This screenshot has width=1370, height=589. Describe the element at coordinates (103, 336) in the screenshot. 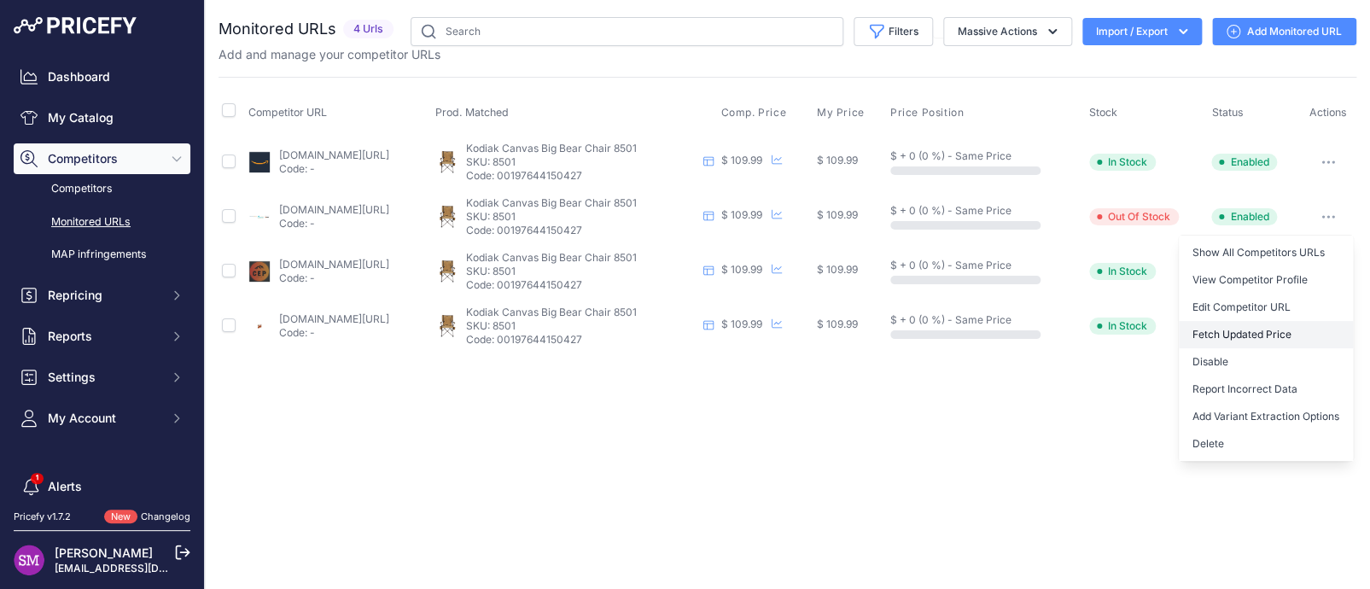

I see `span: Reports` at that location.